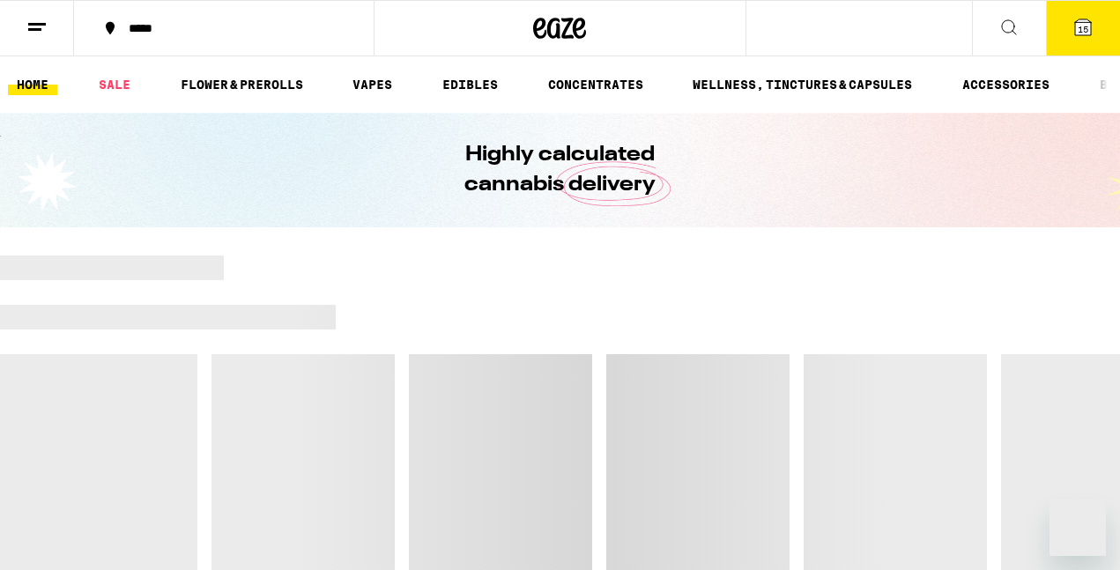 Image resolution: width=1120 pixels, height=570 pixels. I want to click on a: WELLNESS, TINCTURES & CAPSULES, so click(802, 85).